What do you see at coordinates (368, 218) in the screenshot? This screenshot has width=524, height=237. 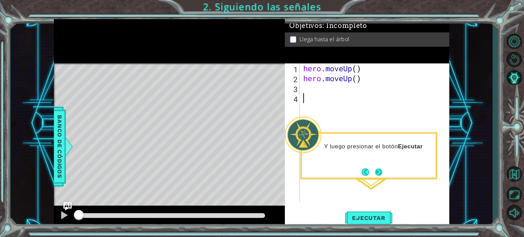 I see `button: Shift+Enter: Ejecutar el código.` at bounding box center [368, 218].